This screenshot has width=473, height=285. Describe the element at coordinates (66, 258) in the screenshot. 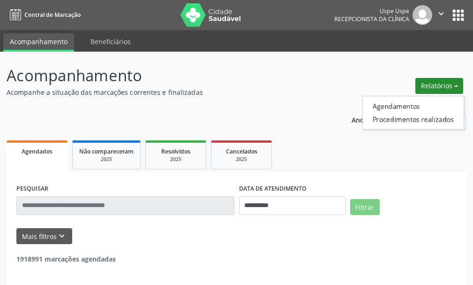

I see `strong: 1918991 marcações agendadas` at that location.